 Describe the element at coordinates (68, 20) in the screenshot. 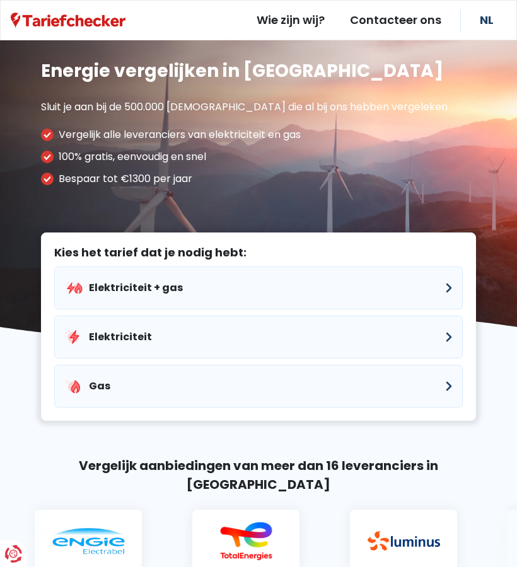

I see `img: Tariefchecker logo` at that location.